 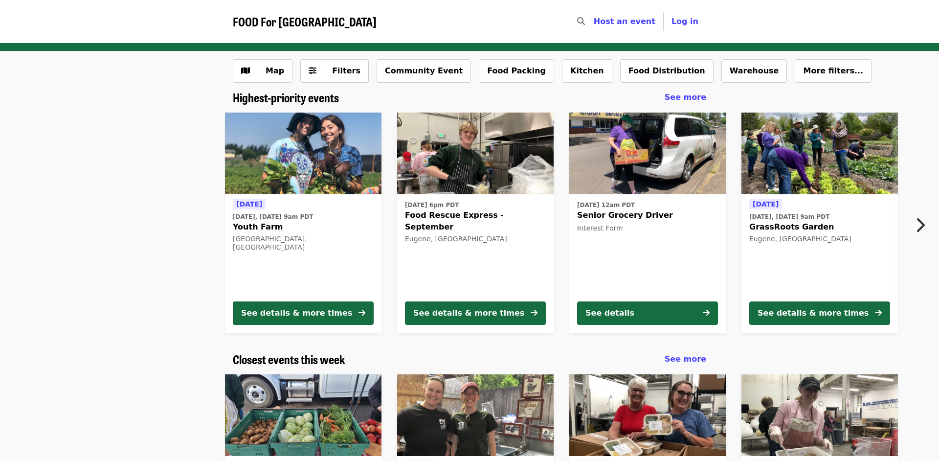 I want to click on span: Filters, so click(x=346, y=70).